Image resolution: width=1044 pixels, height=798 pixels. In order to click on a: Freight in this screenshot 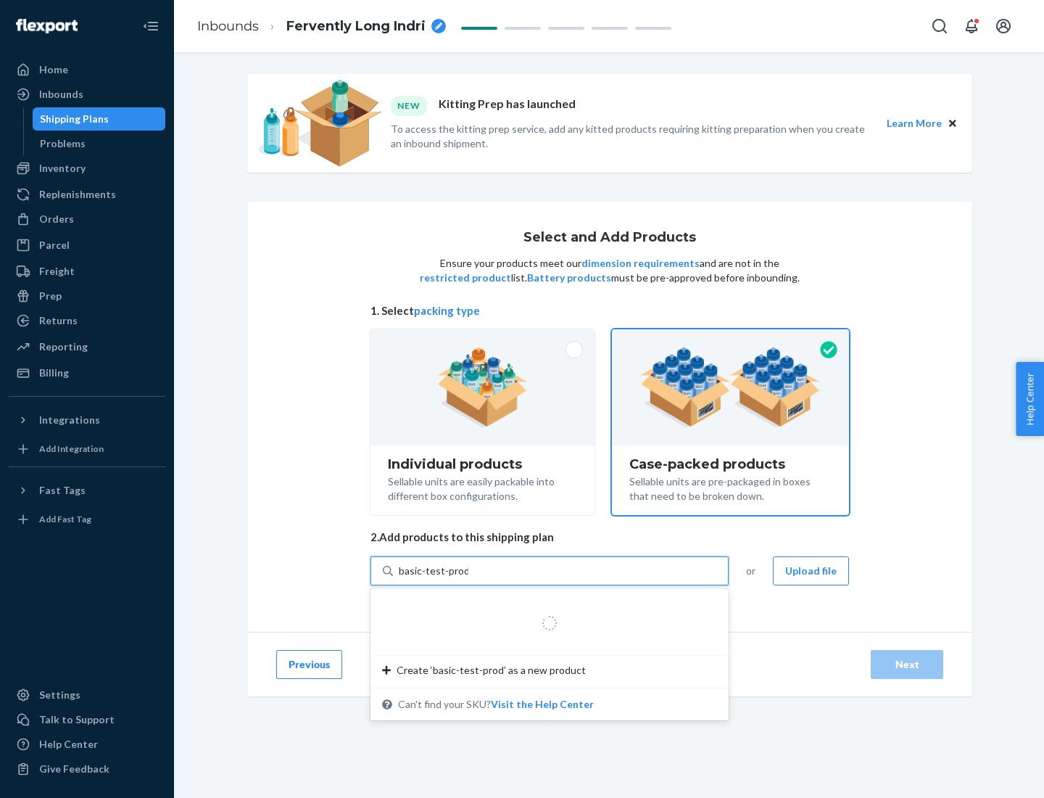, I will do `click(87, 271)`.